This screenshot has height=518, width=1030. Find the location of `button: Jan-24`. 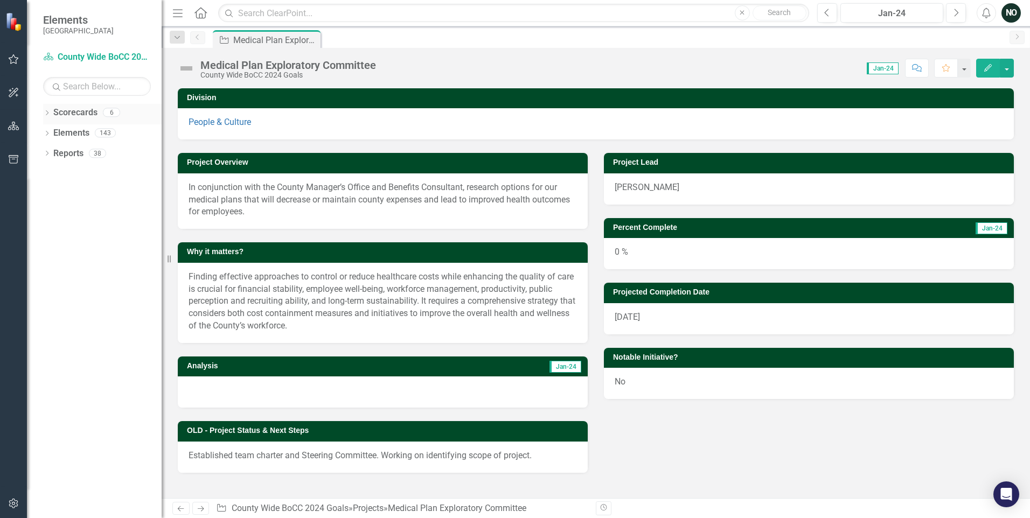

button: Jan-24 is located at coordinates (892, 13).